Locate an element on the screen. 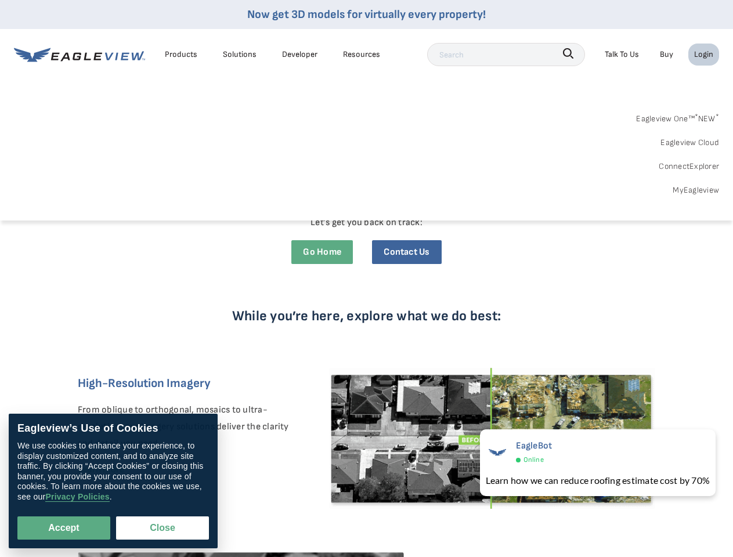  button: Close is located at coordinates (162, 528).